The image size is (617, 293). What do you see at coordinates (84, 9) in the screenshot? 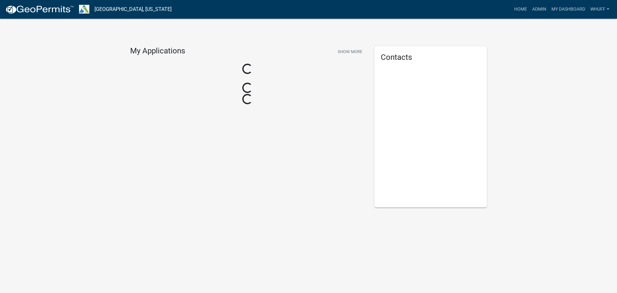
I see `img: Troup County, Georgia` at bounding box center [84, 9].